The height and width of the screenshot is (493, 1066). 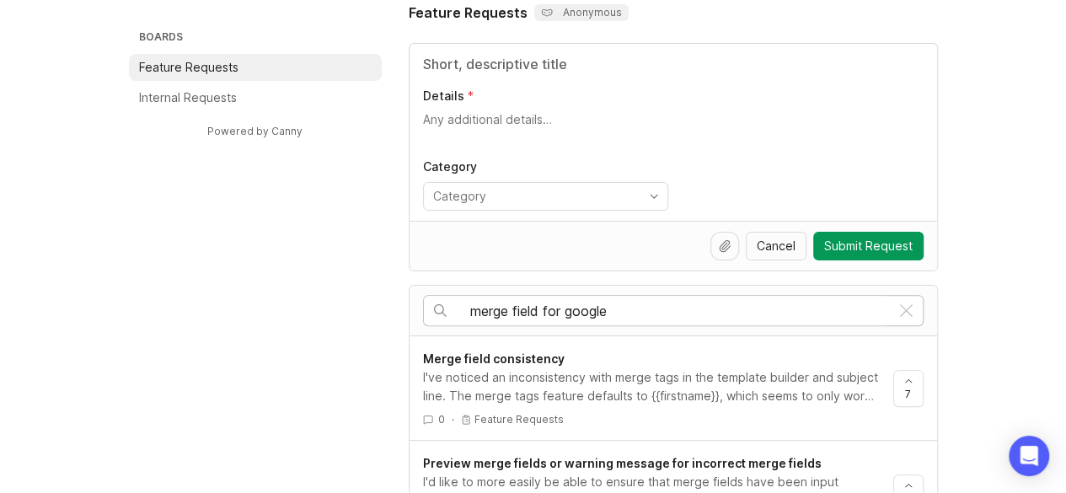 I want to click on span: Preview merge fields or warning message for incorrect merge fields, so click(x=622, y=463).